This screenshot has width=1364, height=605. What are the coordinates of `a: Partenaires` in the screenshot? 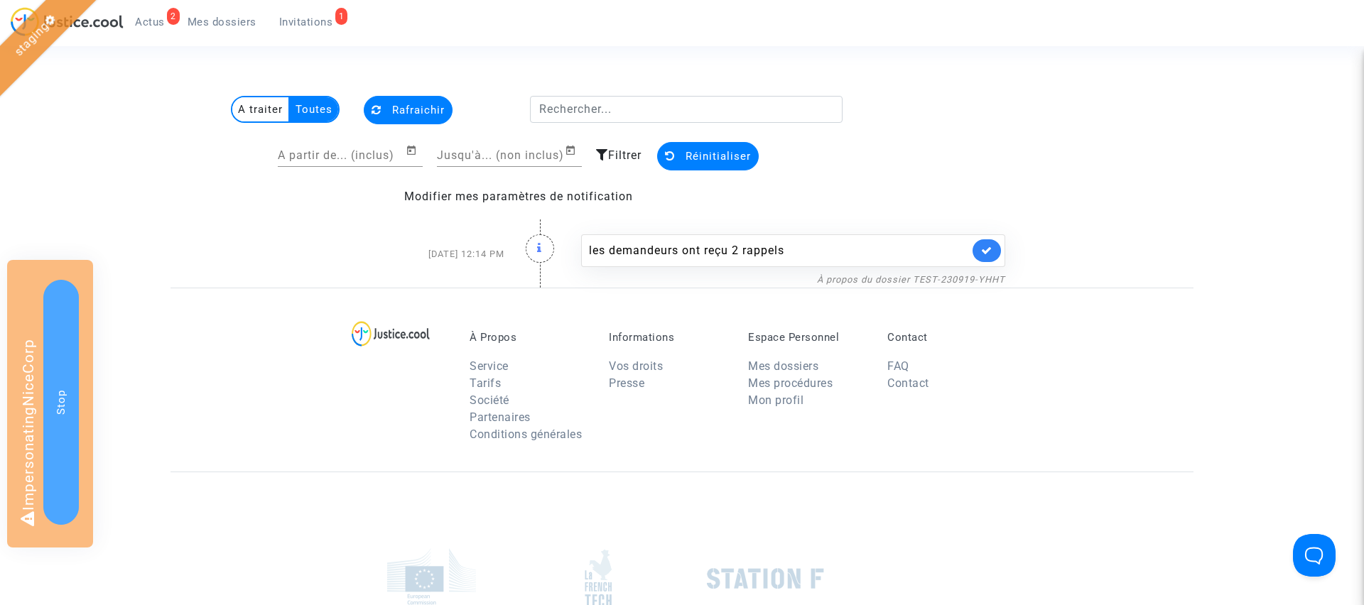 It's located at (500, 417).